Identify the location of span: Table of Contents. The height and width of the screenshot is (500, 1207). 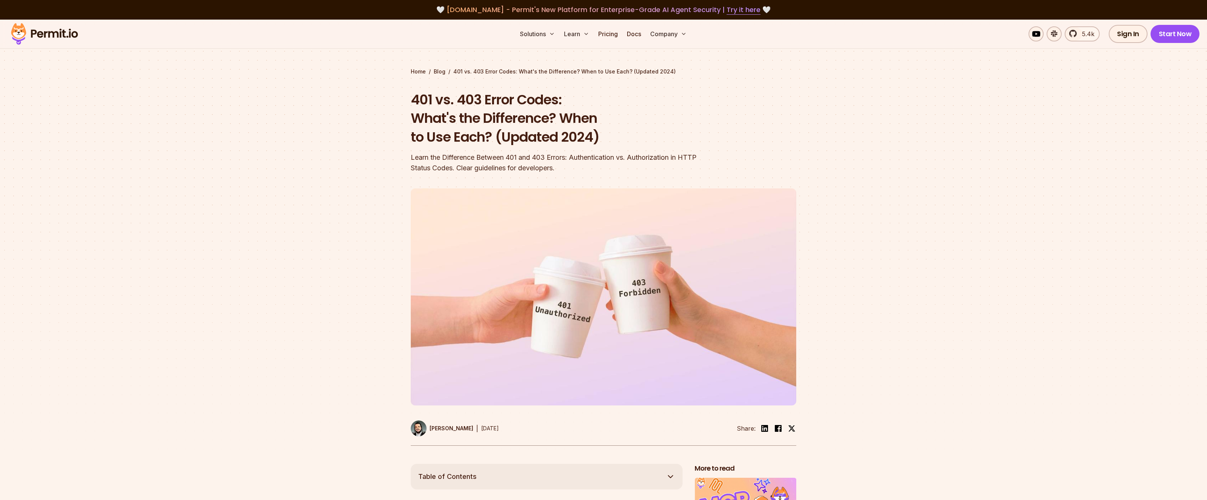
(447, 476).